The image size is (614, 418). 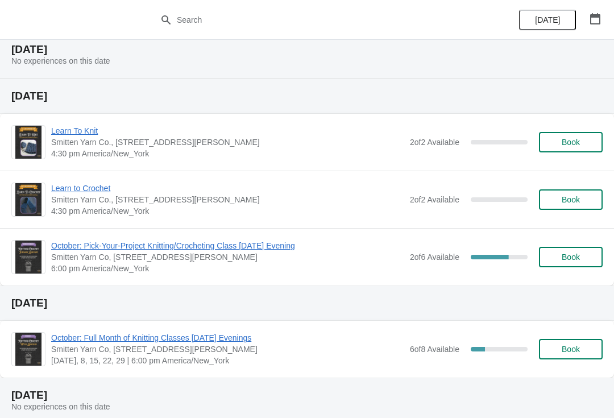 What do you see at coordinates (227, 131) in the screenshot?
I see `span: Learn To Knit` at bounding box center [227, 131].